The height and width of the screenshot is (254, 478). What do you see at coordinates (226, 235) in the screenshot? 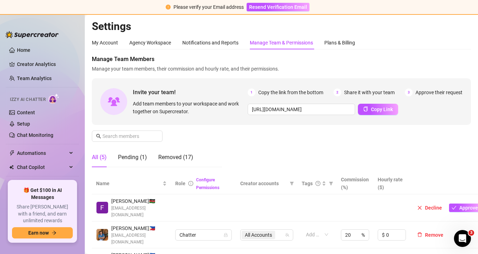
I see `span: lock` at bounding box center [226, 235].